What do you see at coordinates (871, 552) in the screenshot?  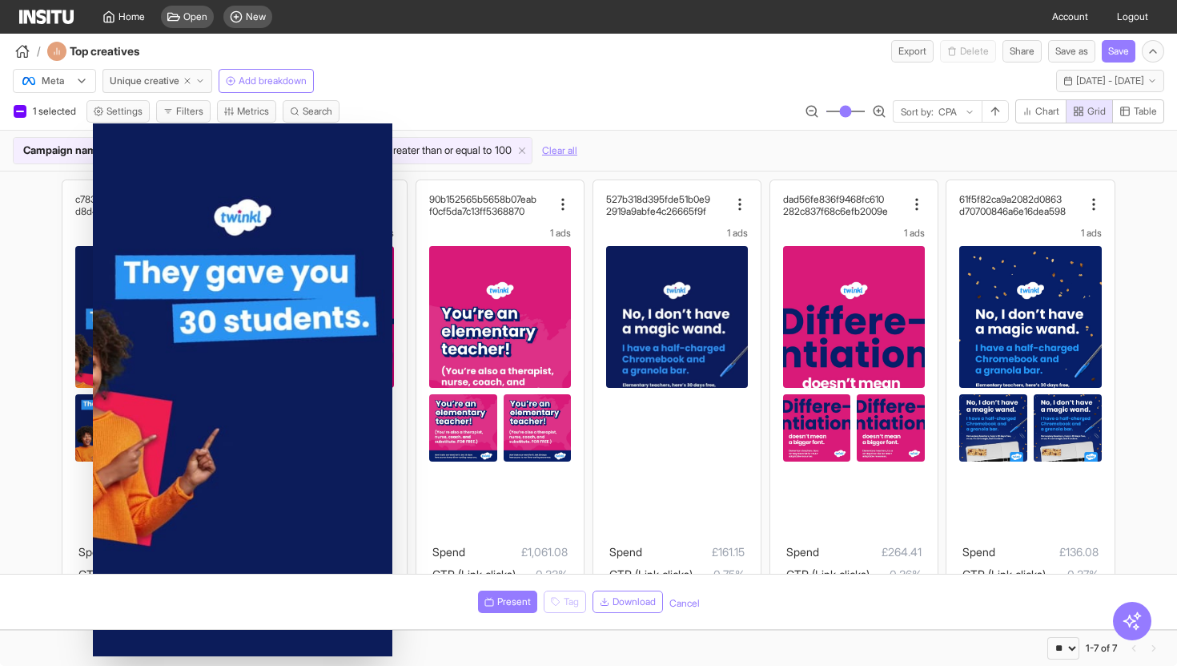 I see `span: £264.41` at bounding box center [871, 552].